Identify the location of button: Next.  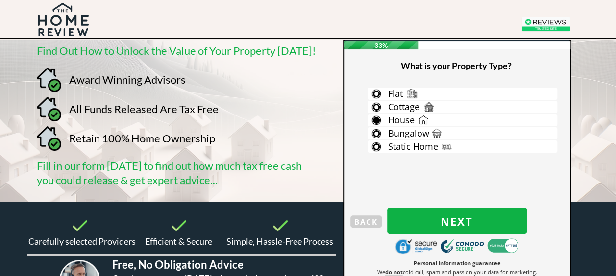
(457, 221).